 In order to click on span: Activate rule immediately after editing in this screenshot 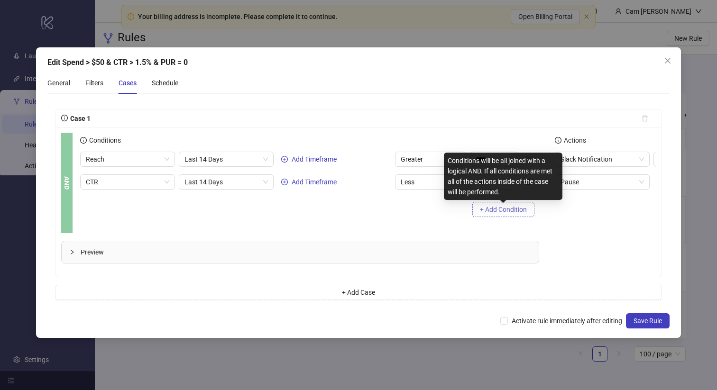, I will do `click(567, 321)`.